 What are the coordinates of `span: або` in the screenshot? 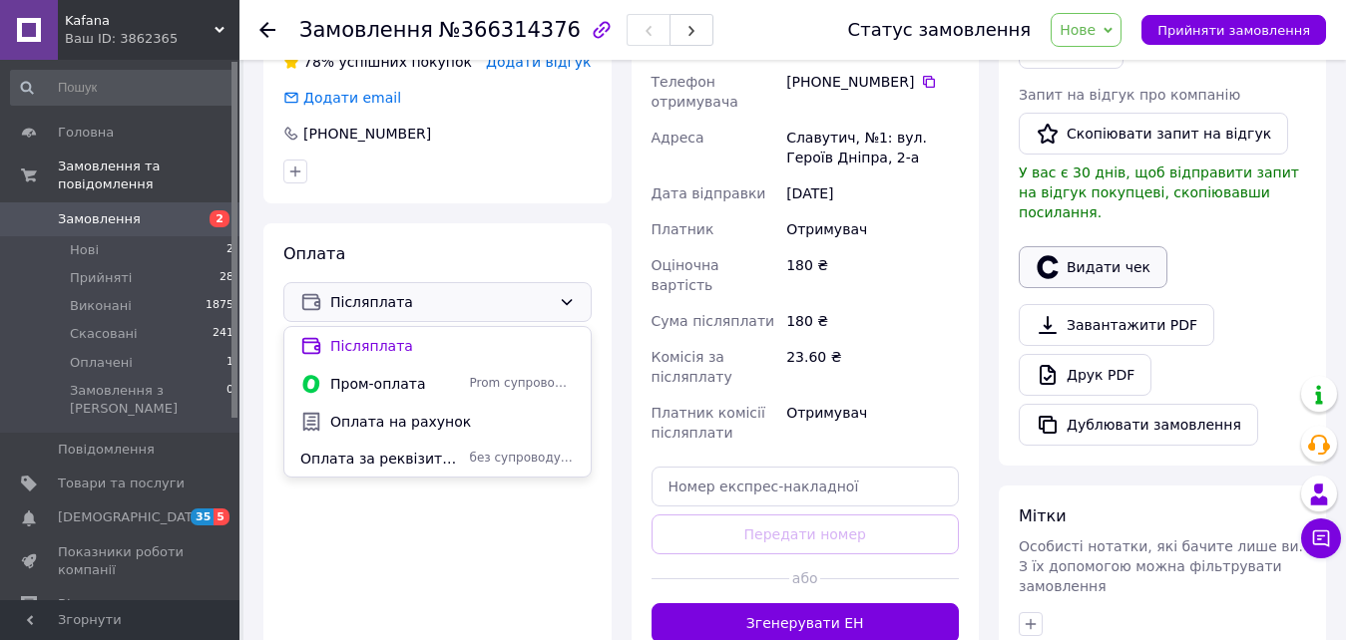 It's located at (804, 579).